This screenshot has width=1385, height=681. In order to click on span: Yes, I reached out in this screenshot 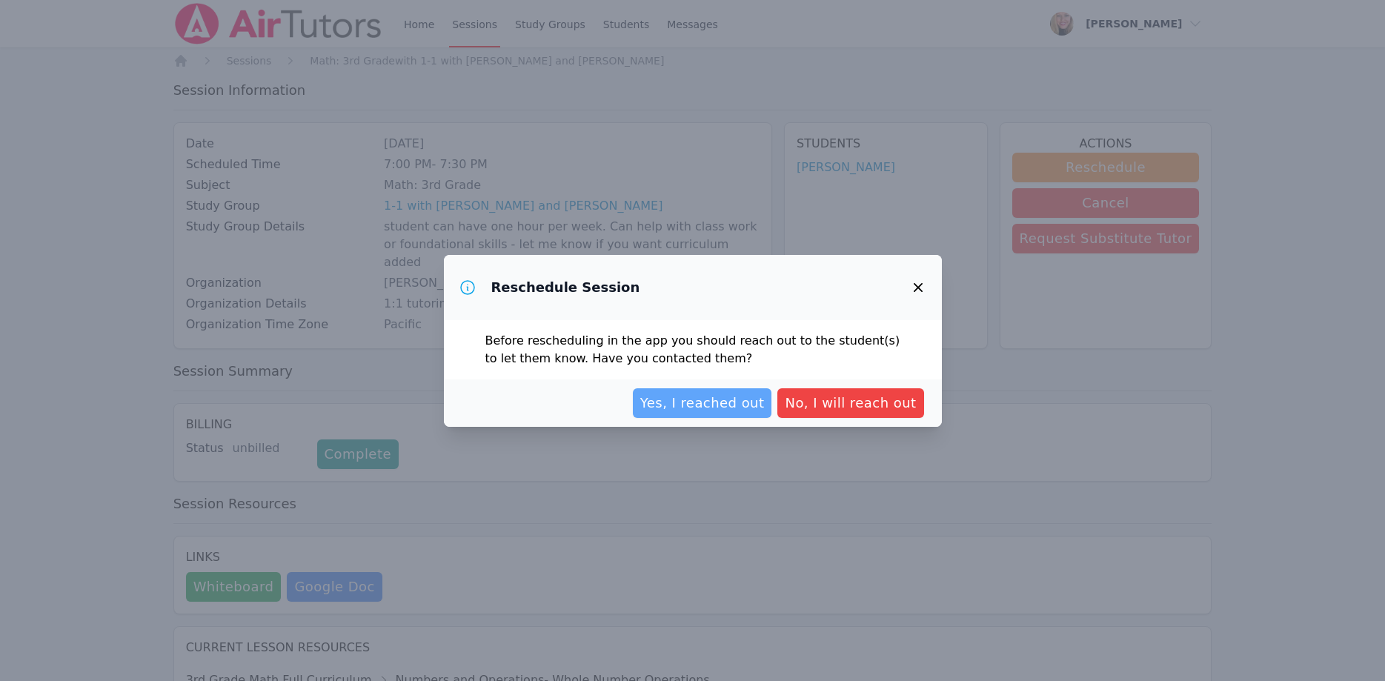, I will do `click(702, 403)`.